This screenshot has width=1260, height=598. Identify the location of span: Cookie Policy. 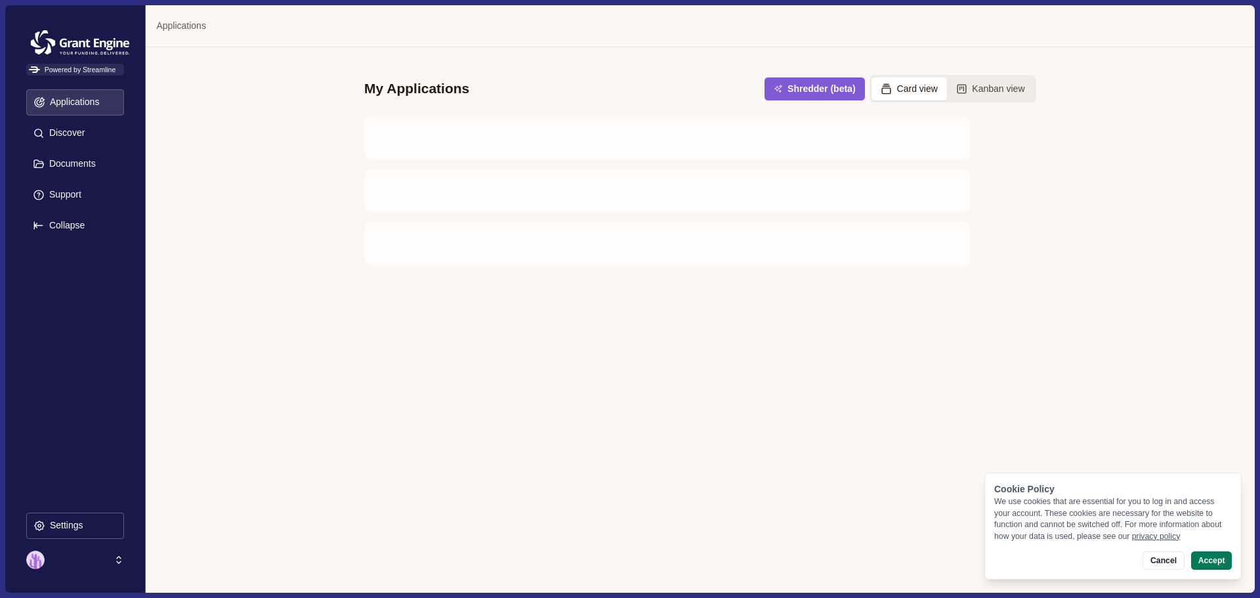
(1024, 489).